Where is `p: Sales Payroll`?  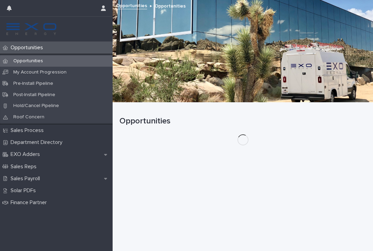
p: Sales Payroll is located at coordinates (27, 178).